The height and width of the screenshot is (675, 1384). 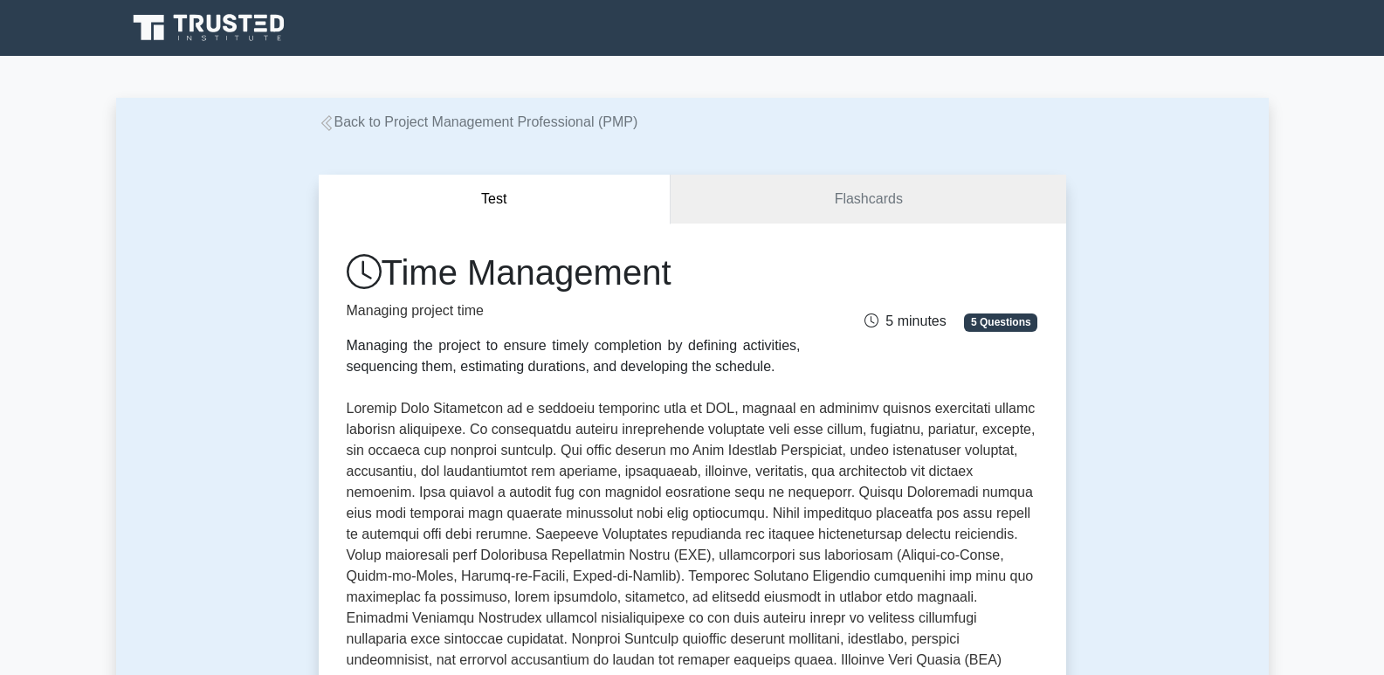 I want to click on a: Flashcards, so click(x=868, y=199).